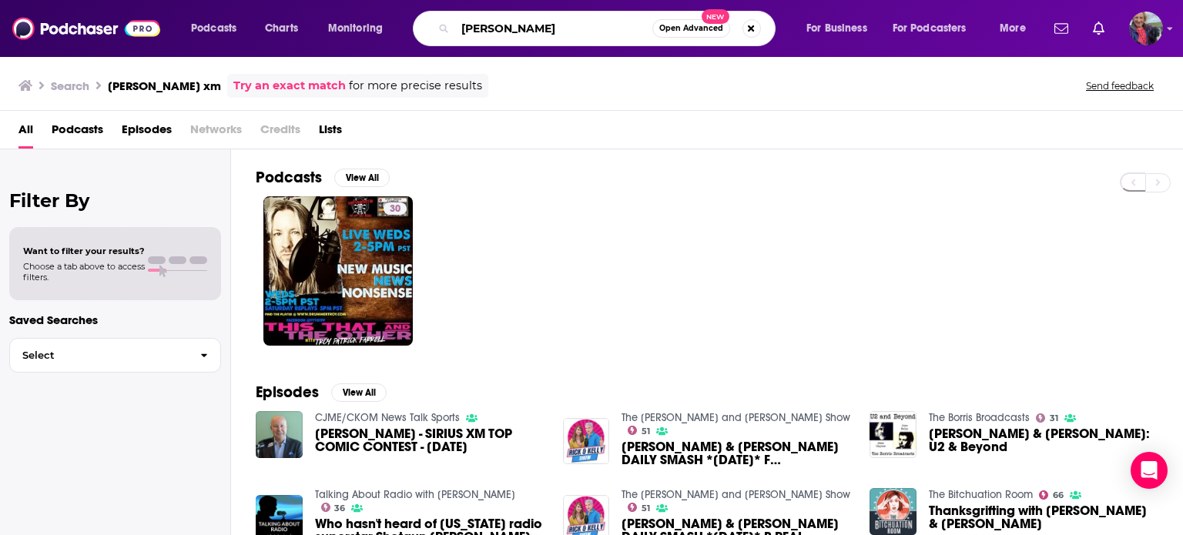  Describe the element at coordinates (321, 392) in the screenshot. I see `a: EpisodesView All` at that location.